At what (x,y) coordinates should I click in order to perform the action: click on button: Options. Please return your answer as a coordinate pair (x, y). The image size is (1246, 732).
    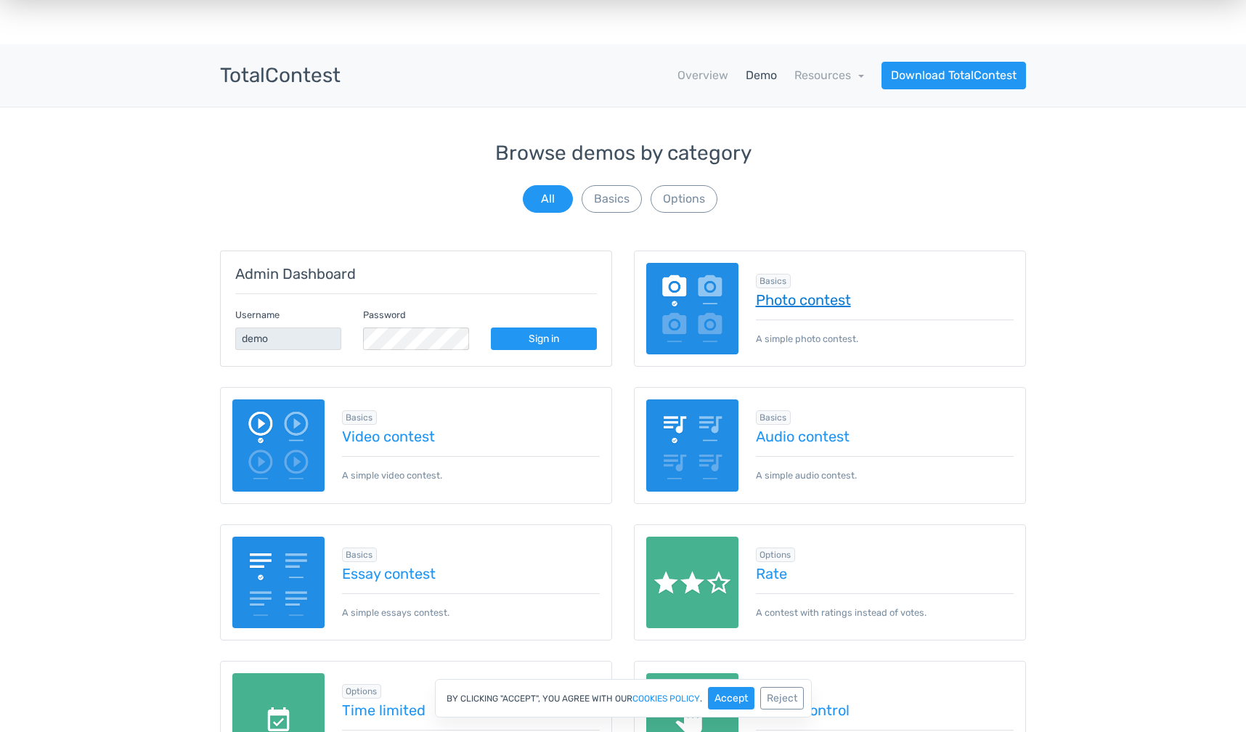
    Looking at the image, I should click on (684, 199).